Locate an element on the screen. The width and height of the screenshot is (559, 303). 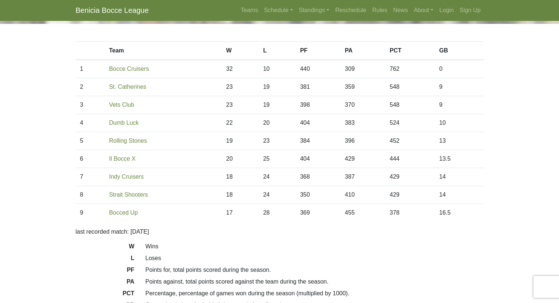
dt: L is located at coordinates (105, 260).